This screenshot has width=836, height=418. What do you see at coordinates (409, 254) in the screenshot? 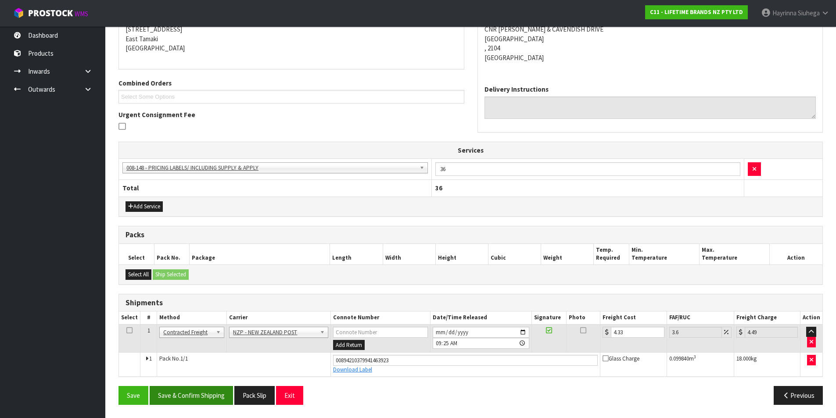
I see `th: Width` at bounding box center [409, 254].